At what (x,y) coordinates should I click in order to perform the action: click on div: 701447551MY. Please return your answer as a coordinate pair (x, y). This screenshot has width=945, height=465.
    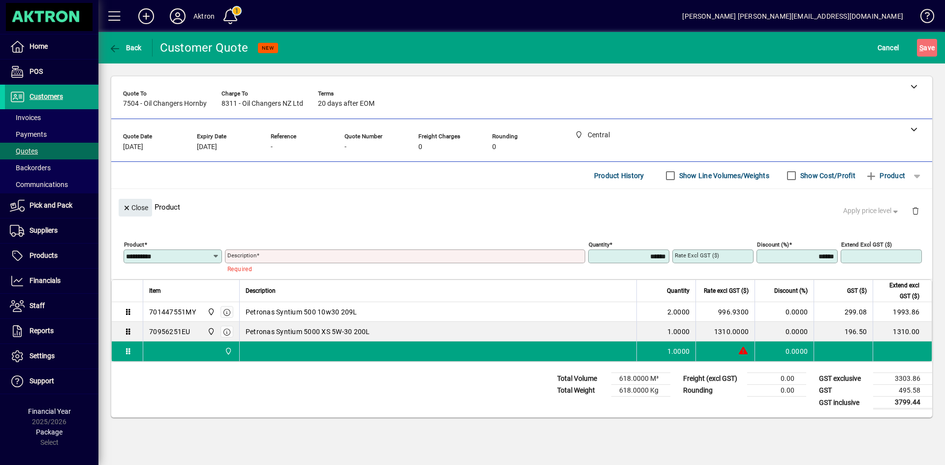
    Looking at the image, I should click on (172, 312).